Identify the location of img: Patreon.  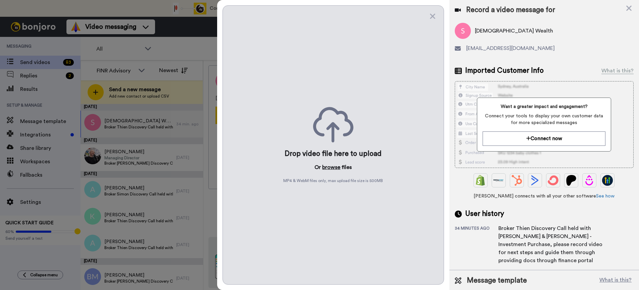
(571, 181).